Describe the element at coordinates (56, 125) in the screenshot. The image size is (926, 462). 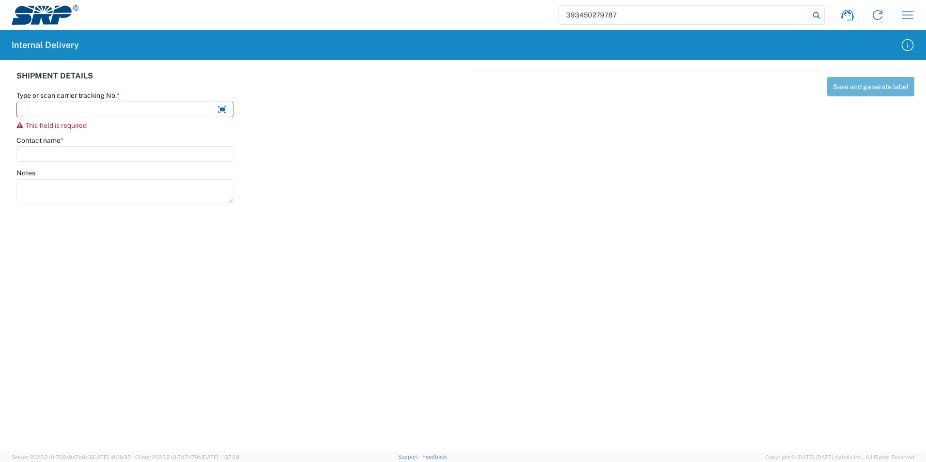
I see `span: This field is required` at that location.